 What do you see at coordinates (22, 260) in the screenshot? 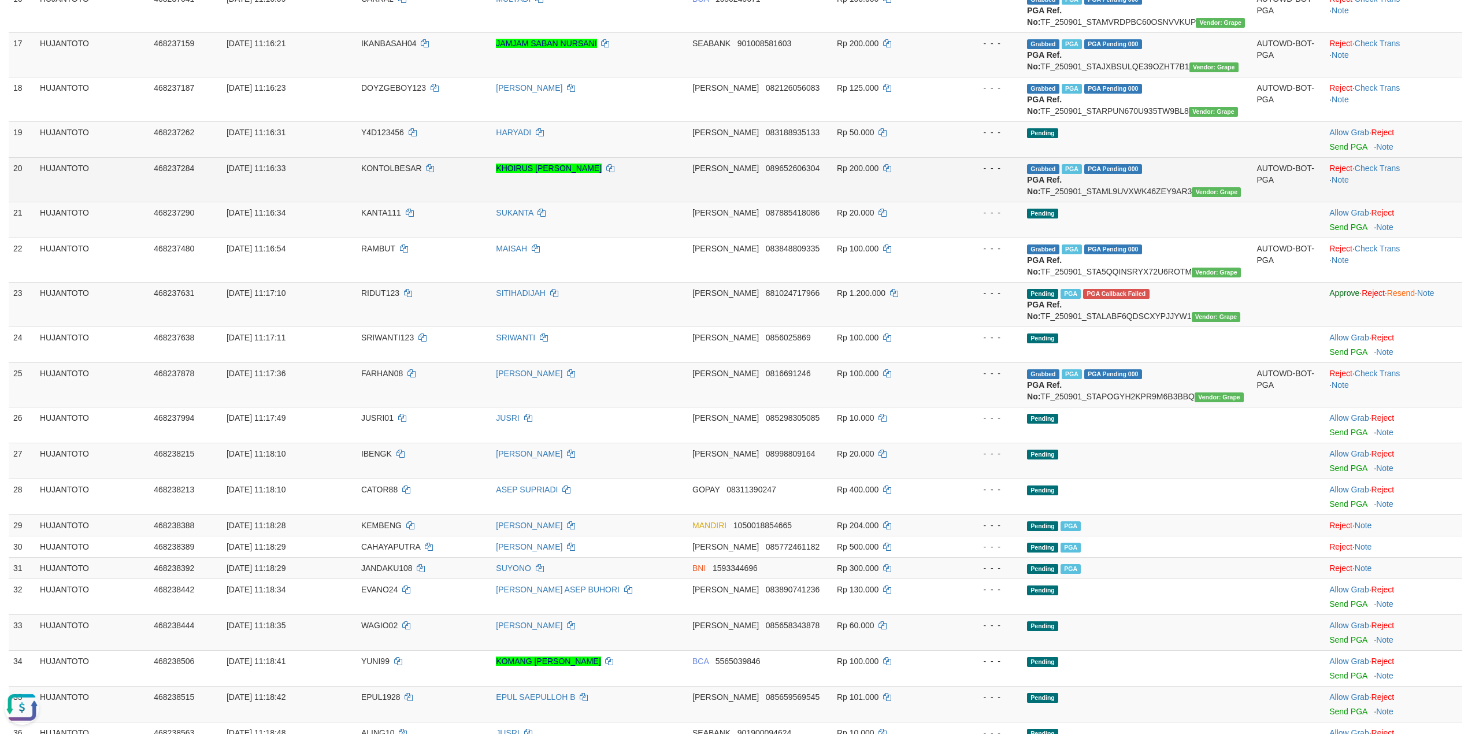
I see `td: 22` at bounding box center [22, 260].